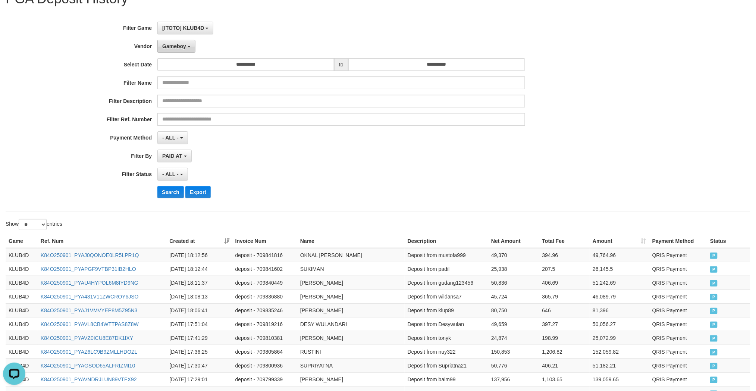  Describe the element at coordinates (565, 269) in the screenshot. I see `td: 207.5` at that location.